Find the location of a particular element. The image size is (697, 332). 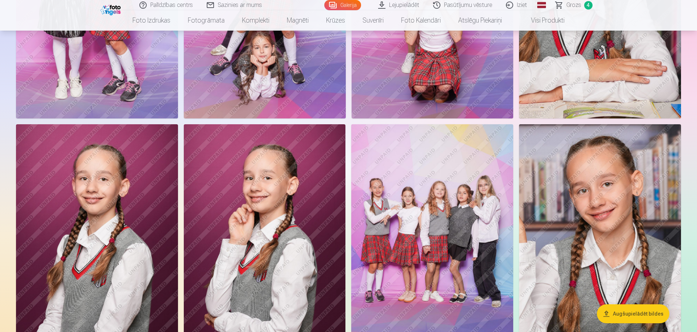

a: Suvenīri is located at coordinates (373, 20).